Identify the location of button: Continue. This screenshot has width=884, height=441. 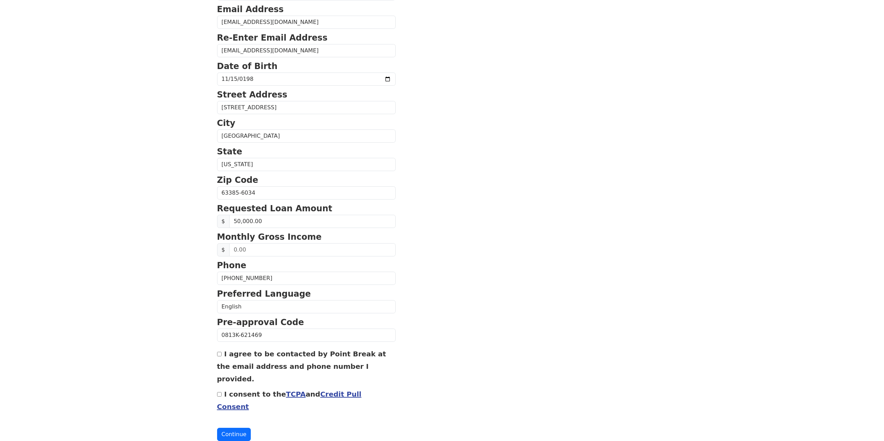
(234, 435).